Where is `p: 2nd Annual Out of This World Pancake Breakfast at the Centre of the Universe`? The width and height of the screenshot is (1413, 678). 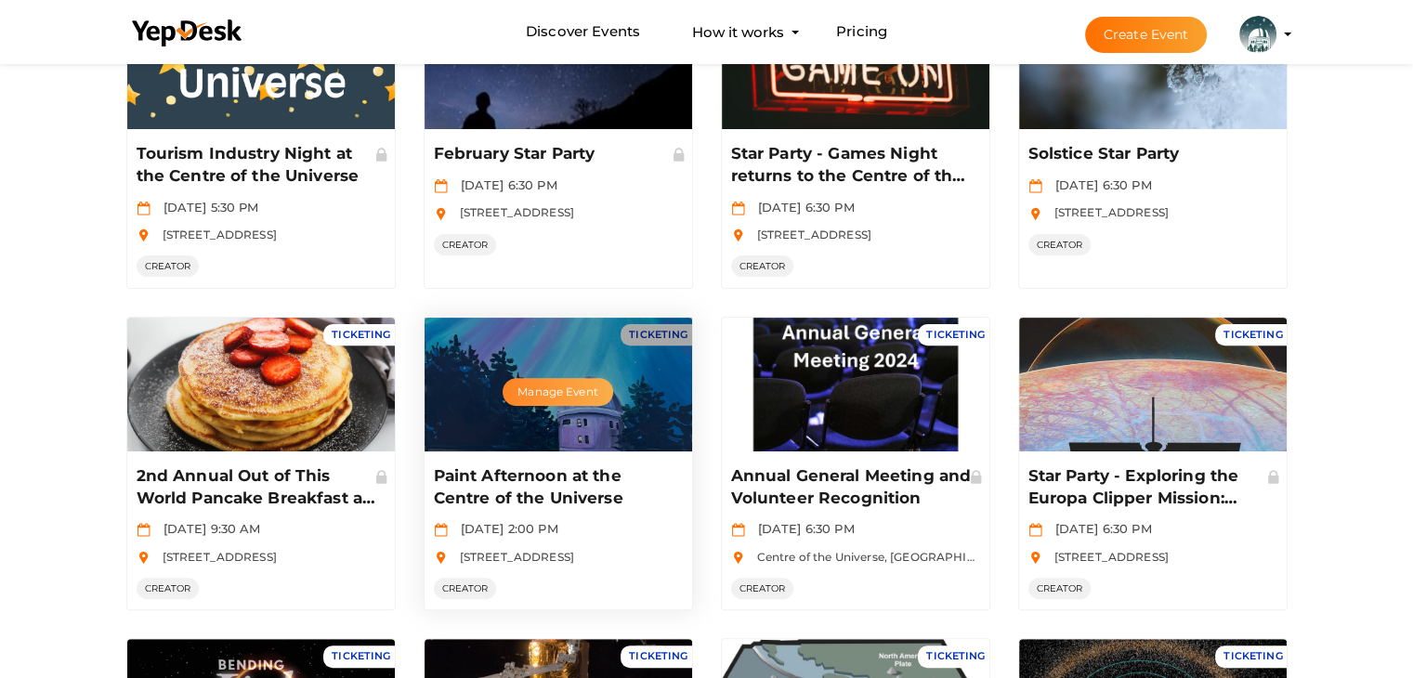
p: 2nd Annual Out of This World Pancake Breakfast at the Centre of the Universe is located at coordinates (258, 488).